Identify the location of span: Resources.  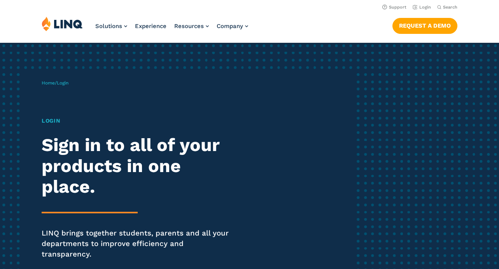
(189, 26).